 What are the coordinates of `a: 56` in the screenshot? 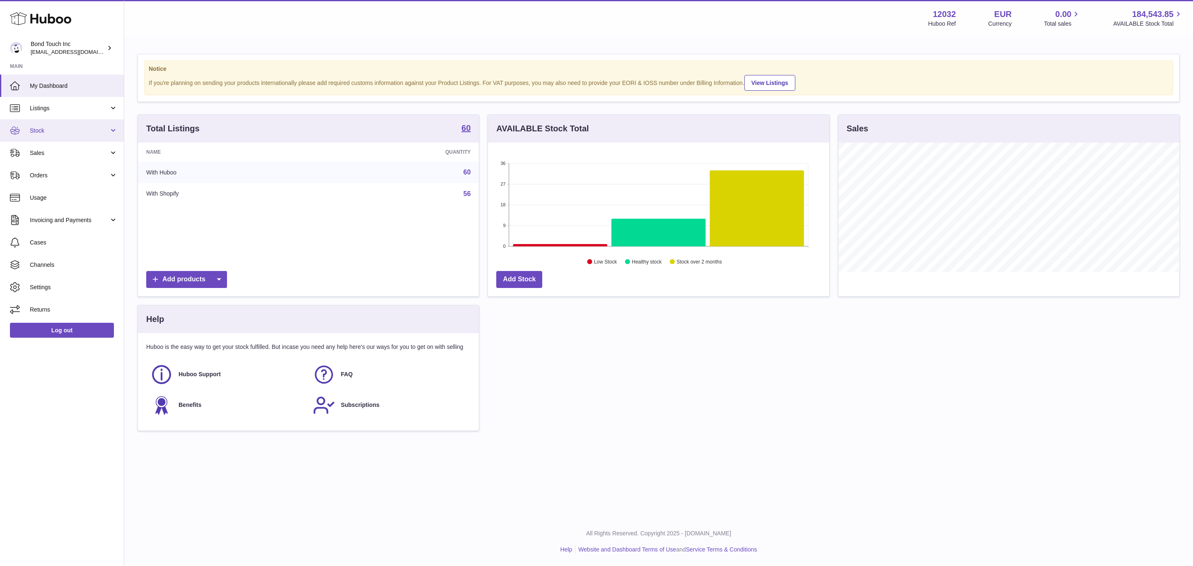 It's located at (467, 193).